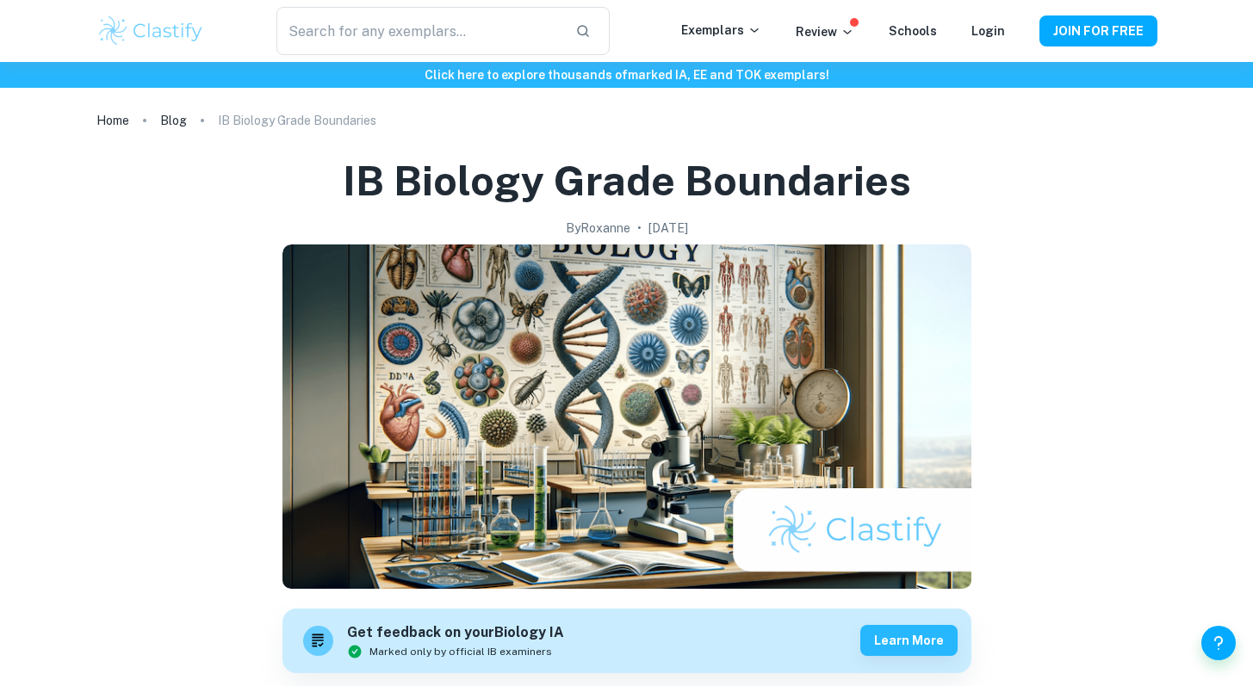 The image size is (1253, 686). I want to click on input: Search for any exemplars..., so click(418, 31).